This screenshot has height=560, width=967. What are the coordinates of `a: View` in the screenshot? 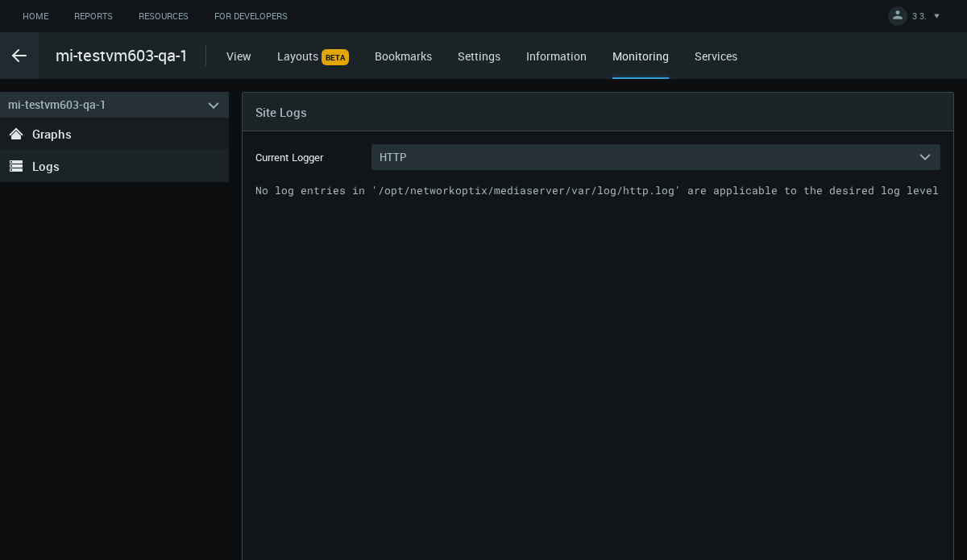 It's located at (239, 56).